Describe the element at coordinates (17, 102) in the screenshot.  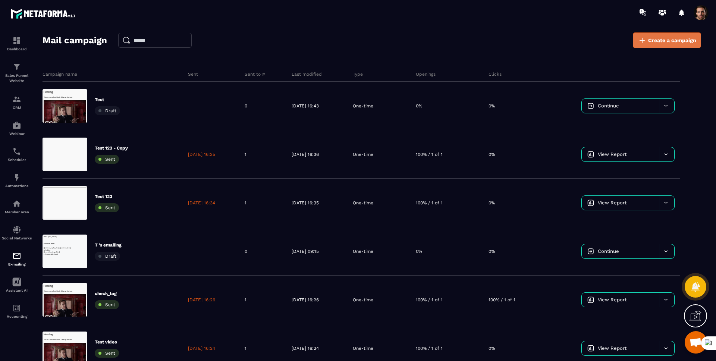
I see `a: formationformationCRM` at that location.